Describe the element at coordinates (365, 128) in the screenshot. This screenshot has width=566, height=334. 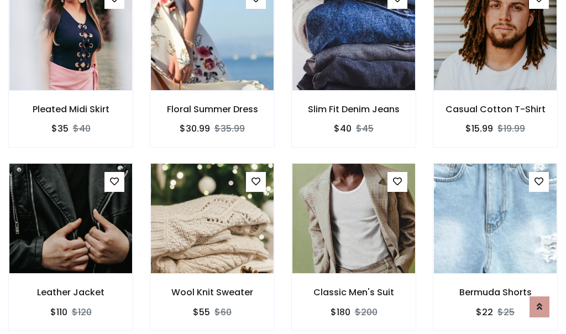
I see `del: $45` at that location.